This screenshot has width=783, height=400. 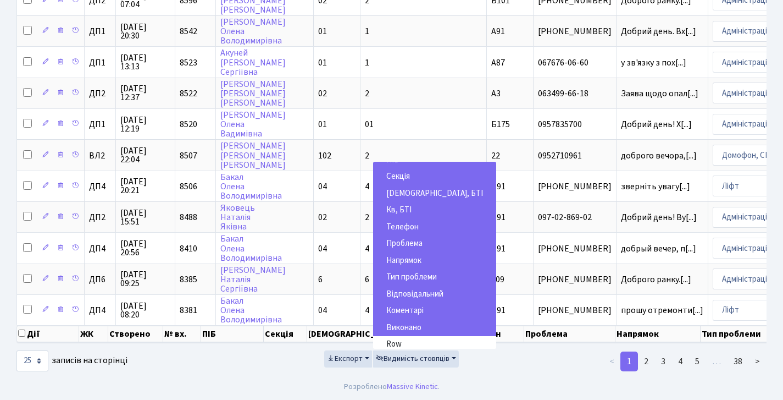 What do you see at coordinates (189, 63) in the screenshot?
I see `span: 8523` at bounding box center [189, 63].